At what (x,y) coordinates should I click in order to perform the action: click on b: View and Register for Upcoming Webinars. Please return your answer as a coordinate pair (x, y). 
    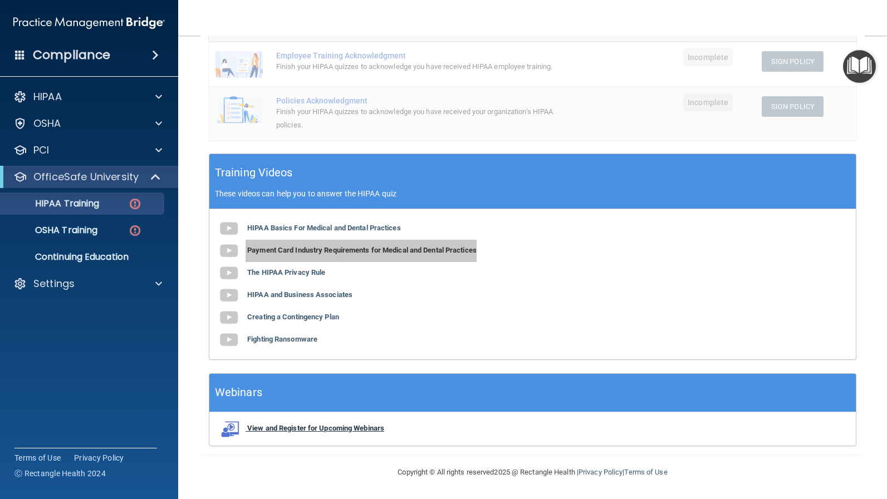
    Looking at the image, I should click on (316, 428).